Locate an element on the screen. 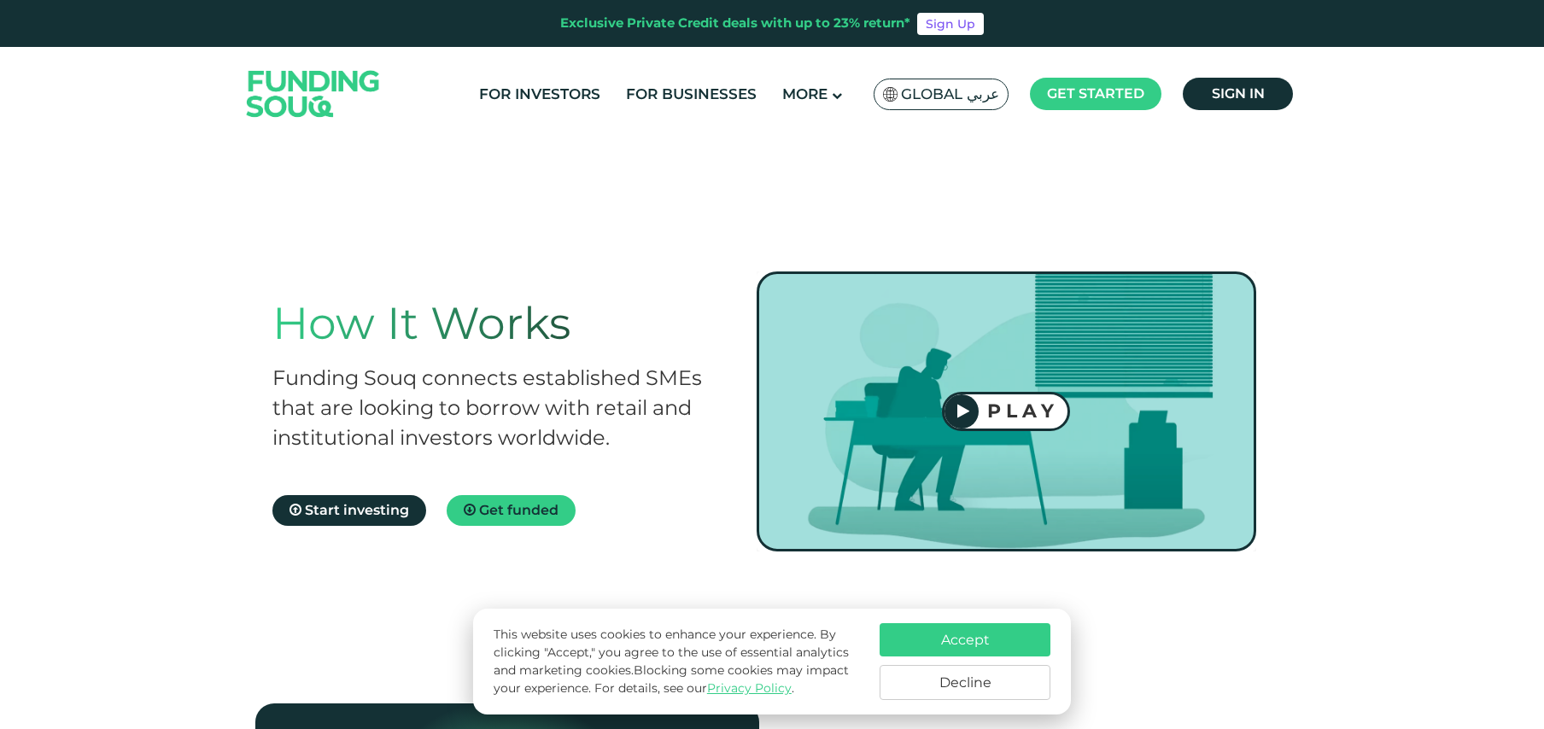 This screenshot has width=1544, height=729. div: PLAY is located at coordinates (1023, 411).